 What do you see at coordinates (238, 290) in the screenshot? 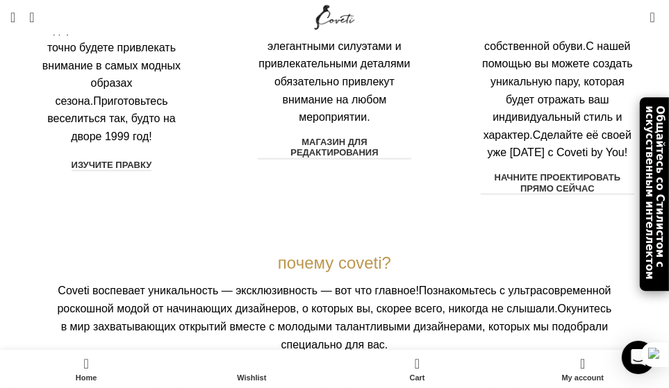
I see `ya-tr-span: Coveti воспевает уникальность — эксклюзивность — вот что главное!` at bounding box center [238, 290].